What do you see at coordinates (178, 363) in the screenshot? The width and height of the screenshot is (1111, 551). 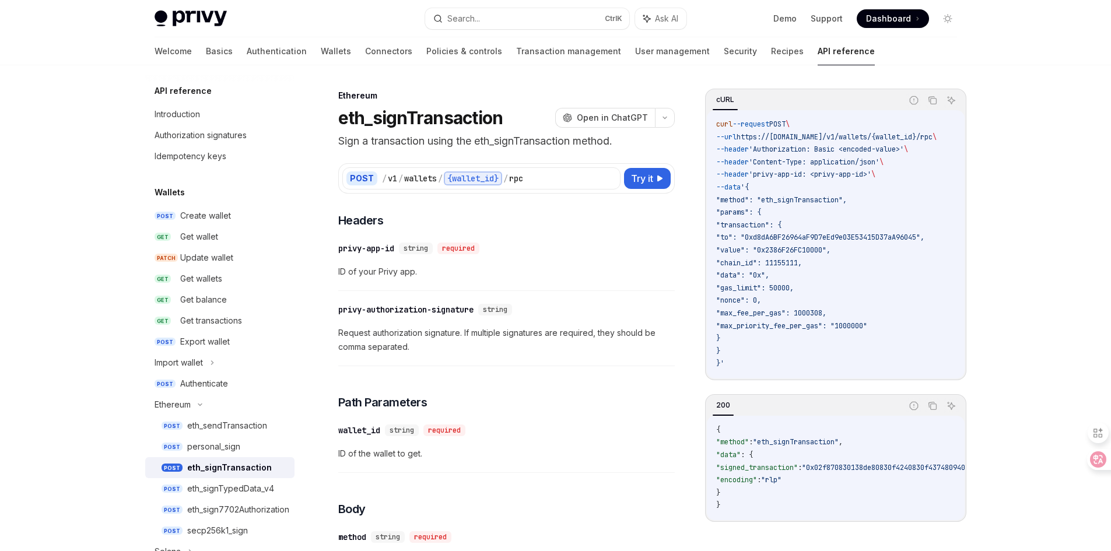 I see `div: Import wallet` at bounding box center [178, 363].